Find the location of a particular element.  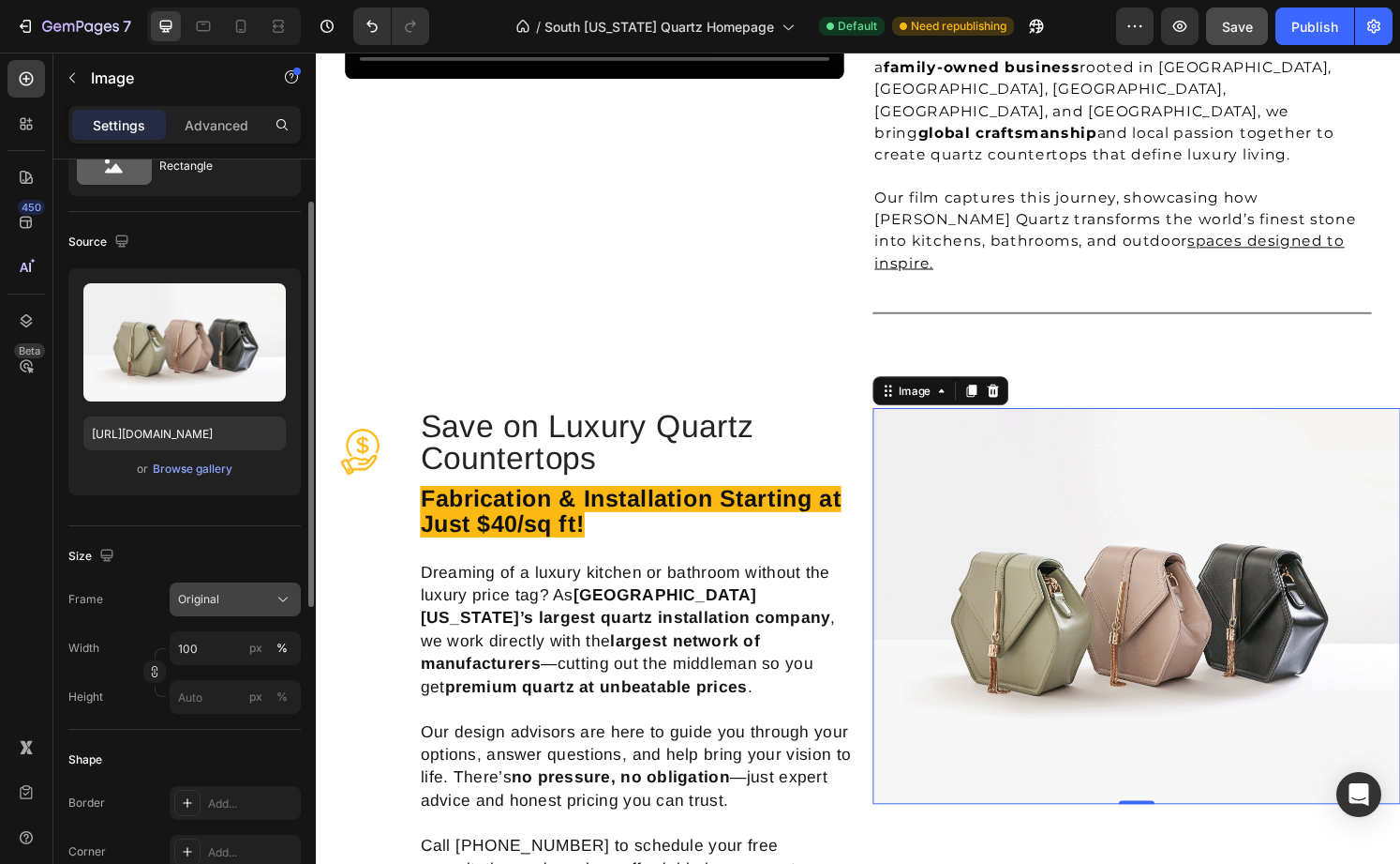

div: Publish is located at coordinates (1315, 27).